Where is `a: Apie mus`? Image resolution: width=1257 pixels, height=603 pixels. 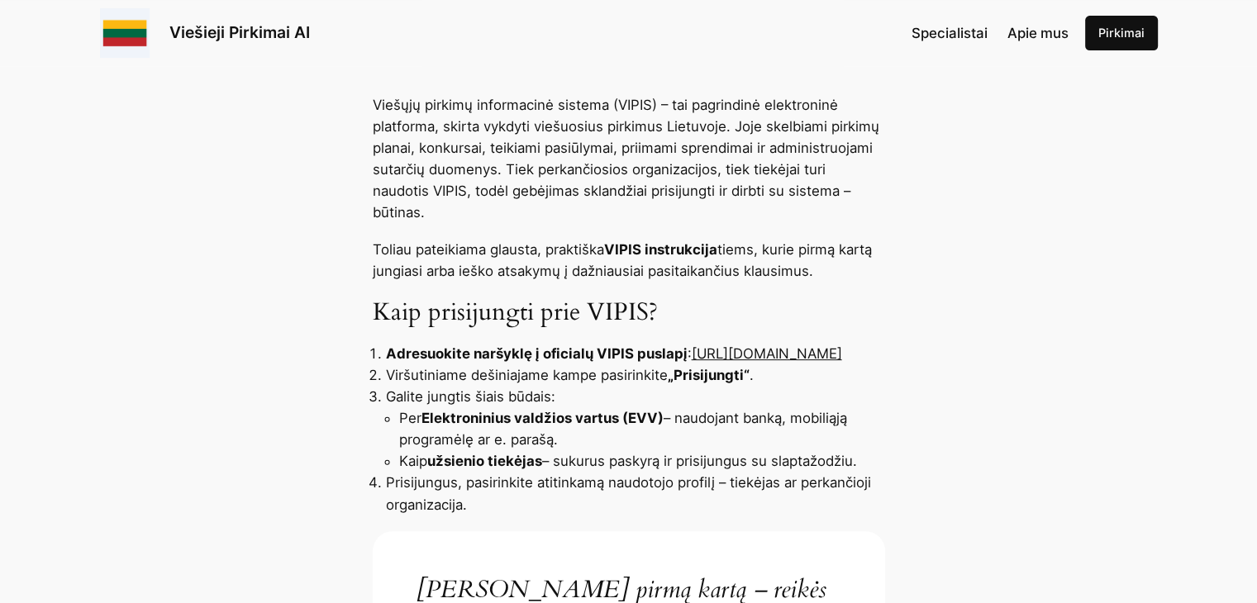
a: Apie mus is located at coordinates (1038, 33).